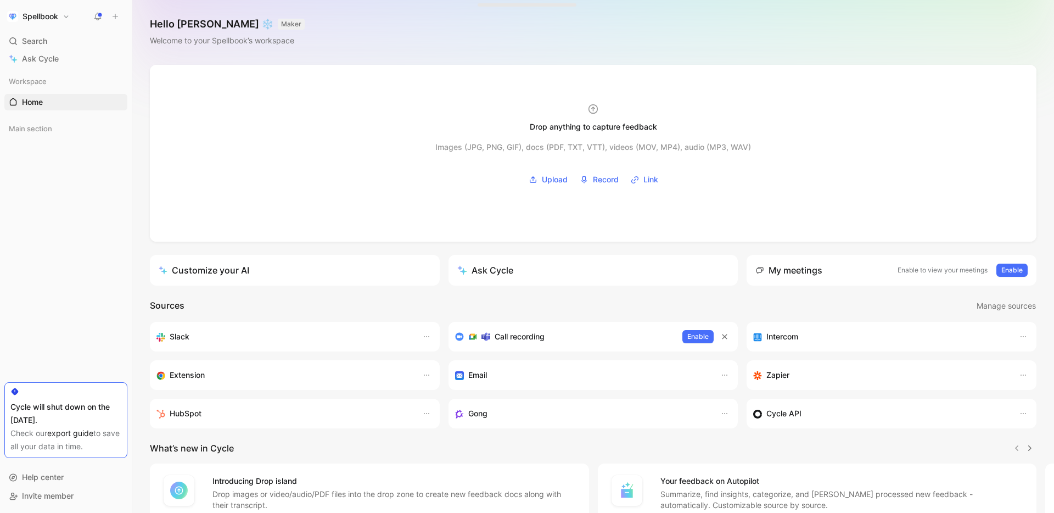  Describe the element at coordinates (1006, 306) in the screenshot. I see `button: Manage sources` at that location.